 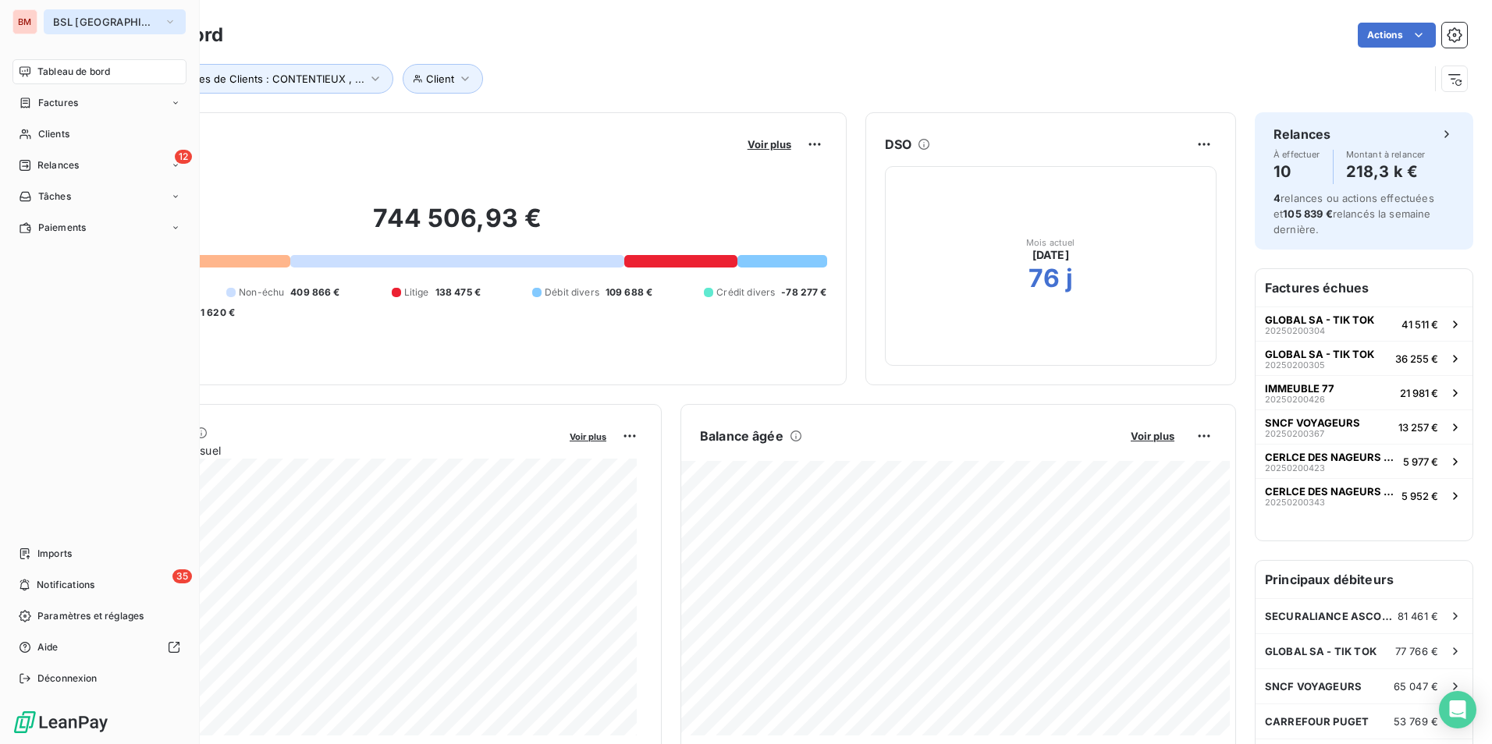 What do you see at coordinates (1331, 616) in the screenshot?
I see `span: SECURALIANCE ASCOMETAL` at bounding box center [1331, 616].